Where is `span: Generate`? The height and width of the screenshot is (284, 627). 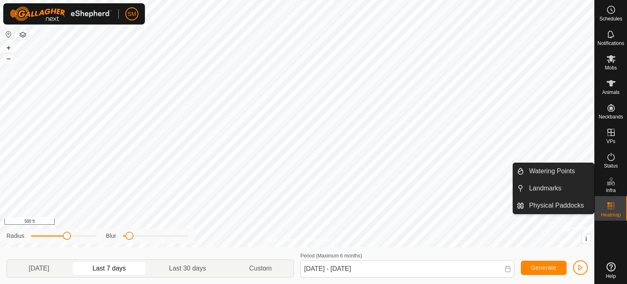 span: Generate is located at coordinates (544, 268).